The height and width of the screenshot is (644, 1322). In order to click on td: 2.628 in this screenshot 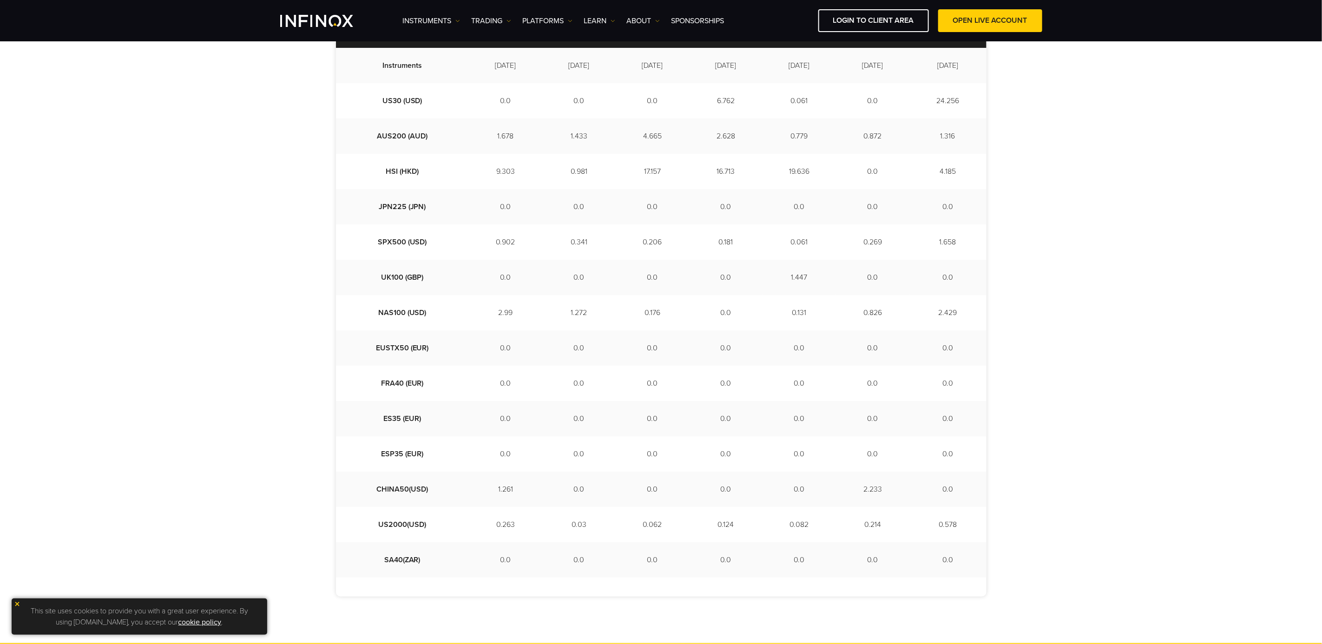, I will do `click(726, 136)`.